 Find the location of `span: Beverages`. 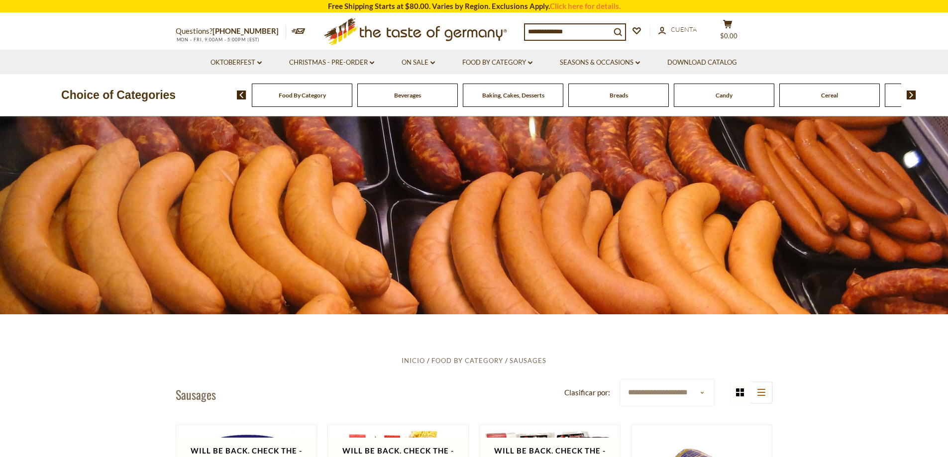

span: Beverages is located at coordinates (408, 95).